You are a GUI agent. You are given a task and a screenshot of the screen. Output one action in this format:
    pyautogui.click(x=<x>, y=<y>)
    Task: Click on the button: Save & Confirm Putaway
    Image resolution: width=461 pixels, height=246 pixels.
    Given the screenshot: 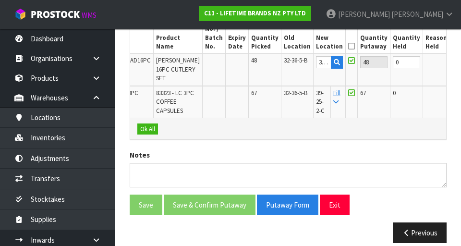 What is the action you would take?
    pyautogui.click(x=209, y=204)
    